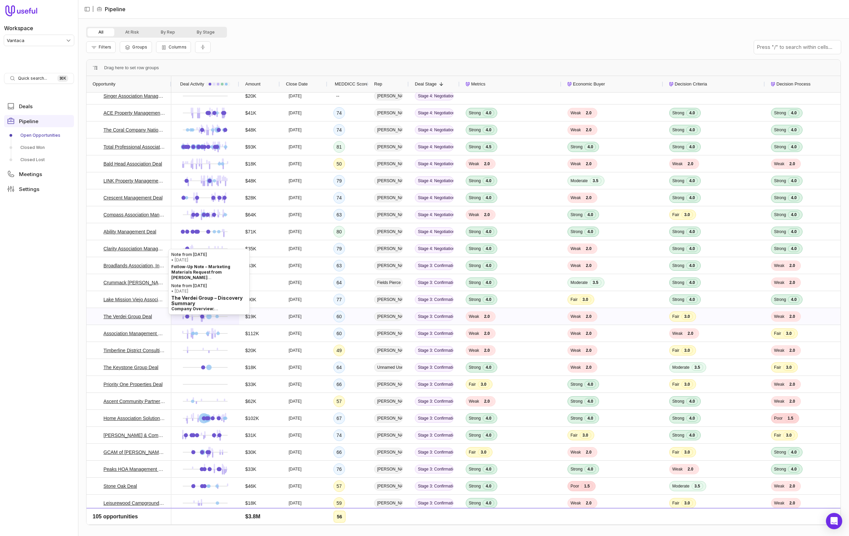  What do you see at coordinates (131, 367) in the screenshot?
I see `a: The Keystone Group Deal` at bounding box center [131, 367].